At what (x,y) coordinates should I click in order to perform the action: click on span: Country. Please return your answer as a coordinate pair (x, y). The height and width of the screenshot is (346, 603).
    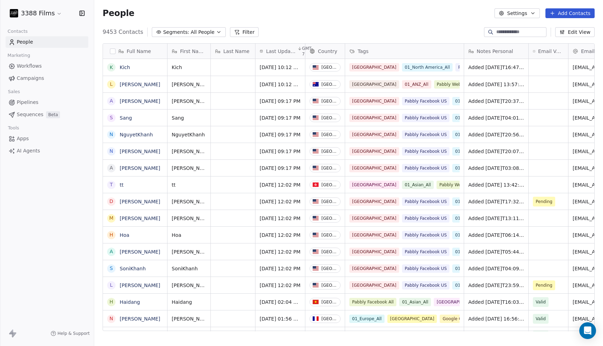
    Looking at the image, I should click on (328, 51).